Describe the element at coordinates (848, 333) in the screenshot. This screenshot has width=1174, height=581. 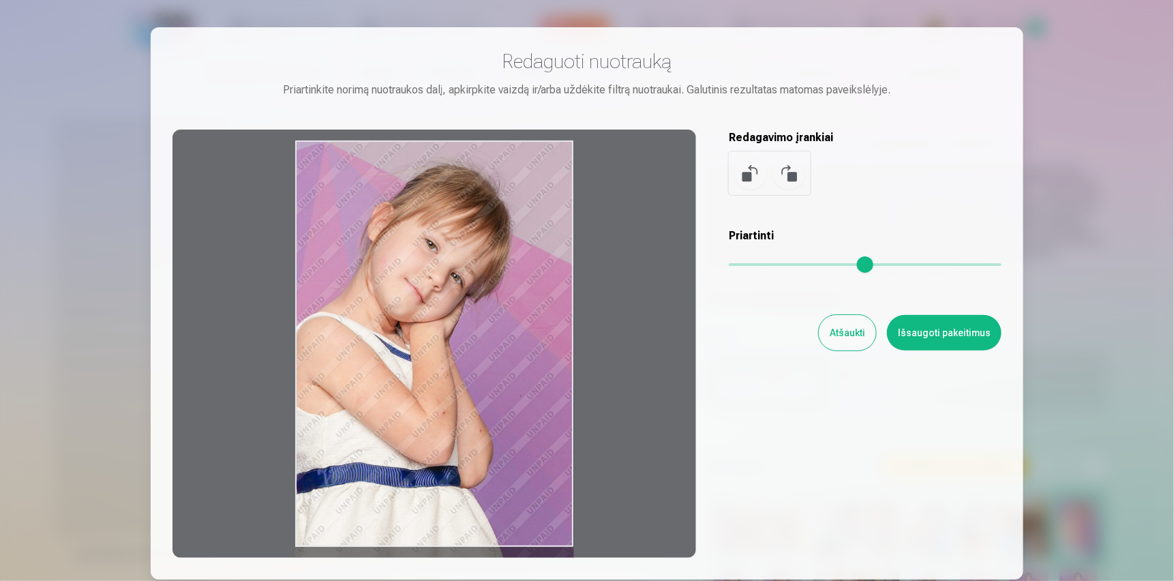
I see `button: Atšaukti` at that location.